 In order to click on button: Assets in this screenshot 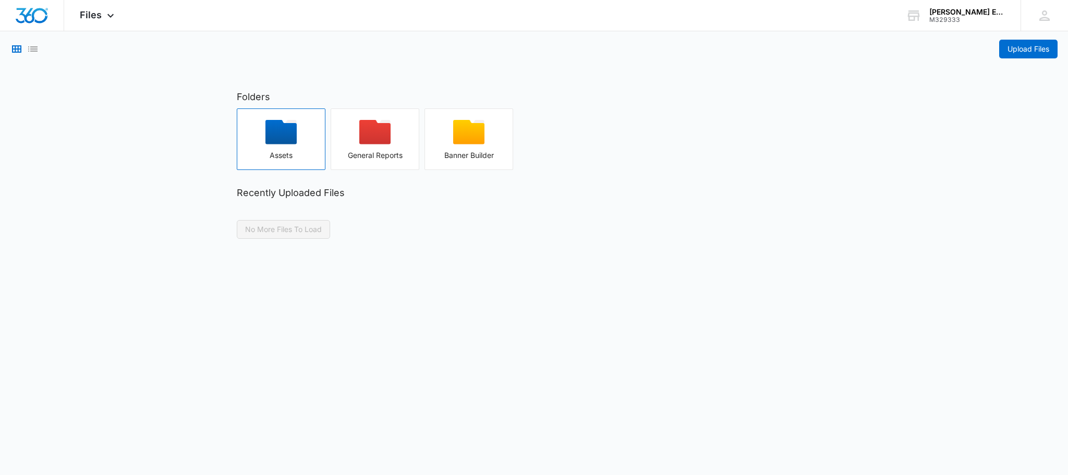, I will do `click(281, 139)`.